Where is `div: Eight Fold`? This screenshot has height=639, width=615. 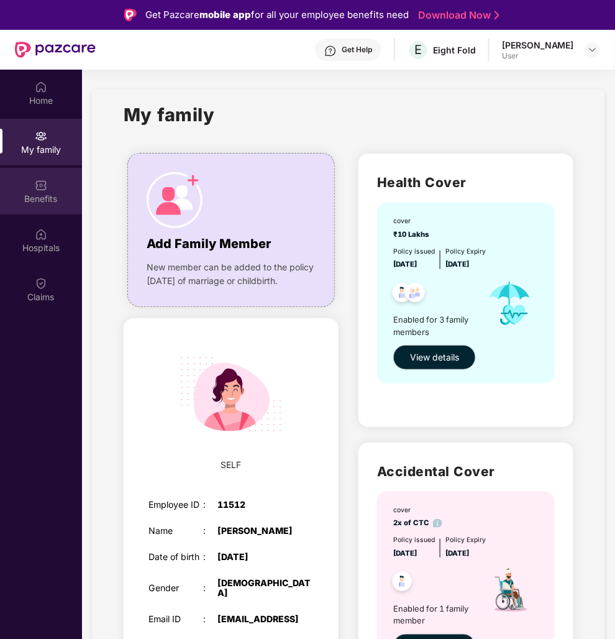
div: Eight Fold is located at coordinates (454, 50).